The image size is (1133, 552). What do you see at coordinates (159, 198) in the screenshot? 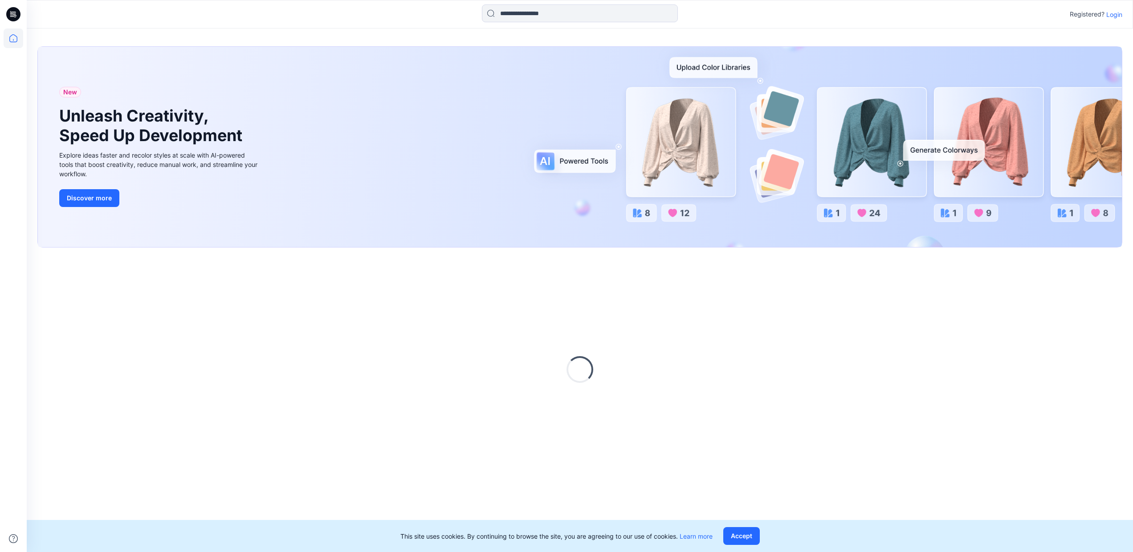
I see `a: Discover more` at bounding box center [159, 198].